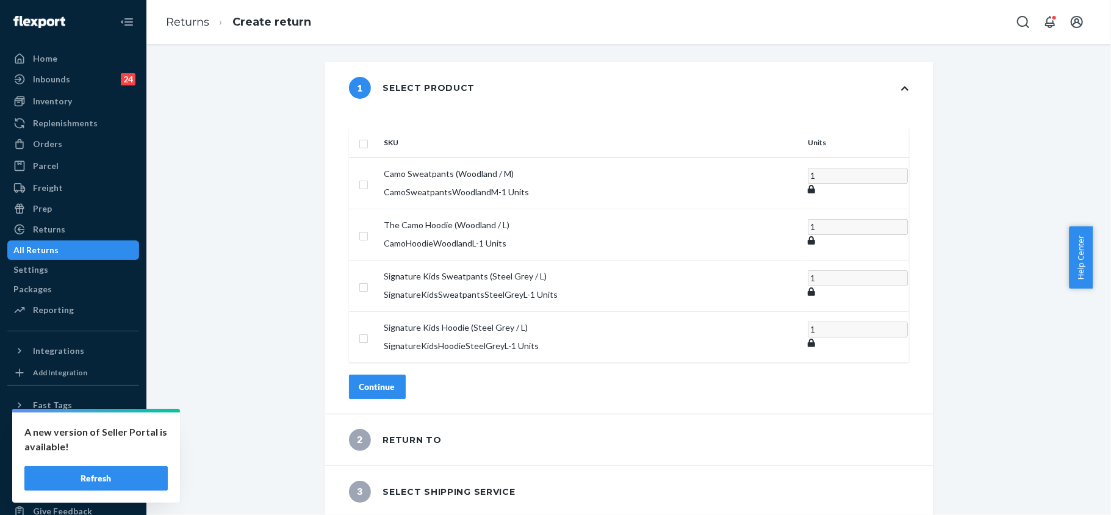  I want to click on p: CamoHoodieWoodlandL - 1 Units, so click(591, 243).